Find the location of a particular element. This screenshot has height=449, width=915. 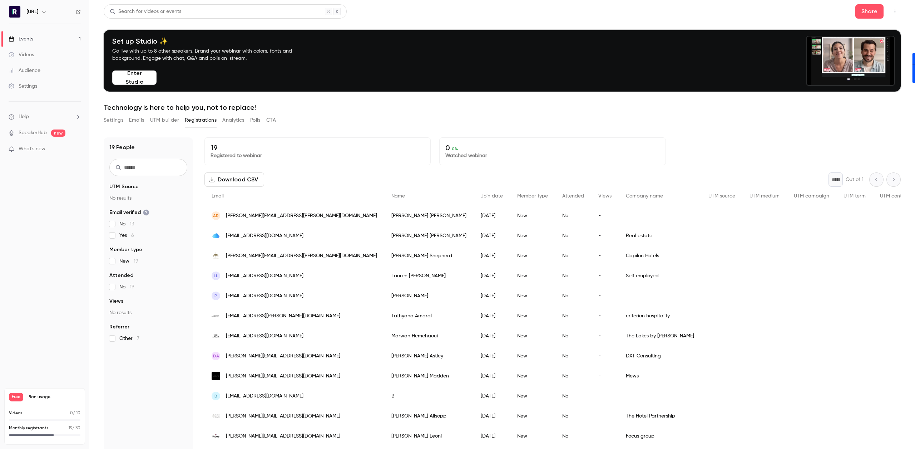

span: UTM campaign is located at coordinates (812, 196).